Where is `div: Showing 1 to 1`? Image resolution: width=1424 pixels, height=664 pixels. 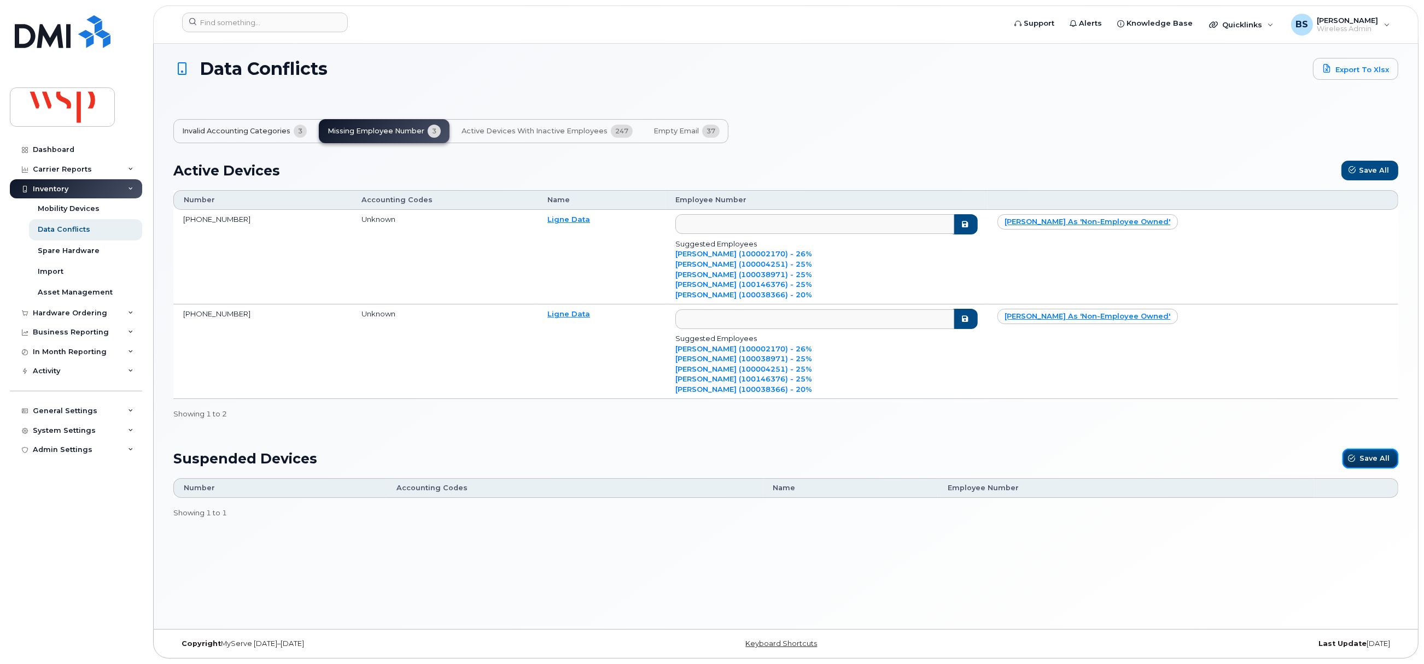 div: Showing 1 to 1 is located at coordinates (200, 513).